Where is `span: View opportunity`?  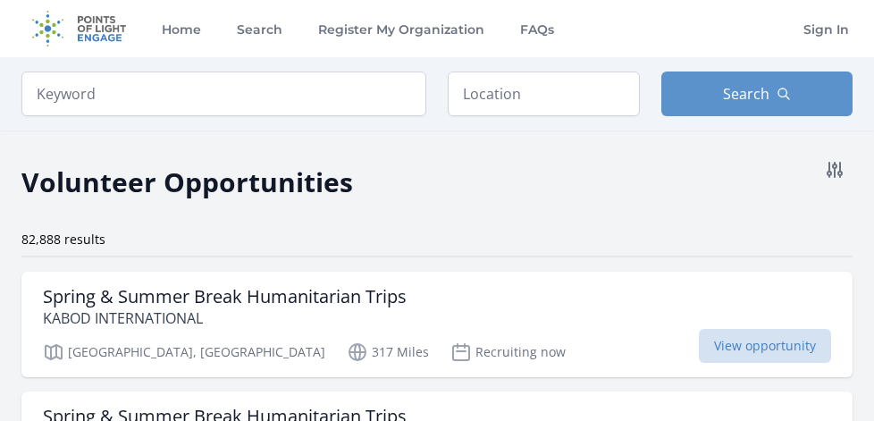
span: View opportunity is located at coordinates (765, 346).